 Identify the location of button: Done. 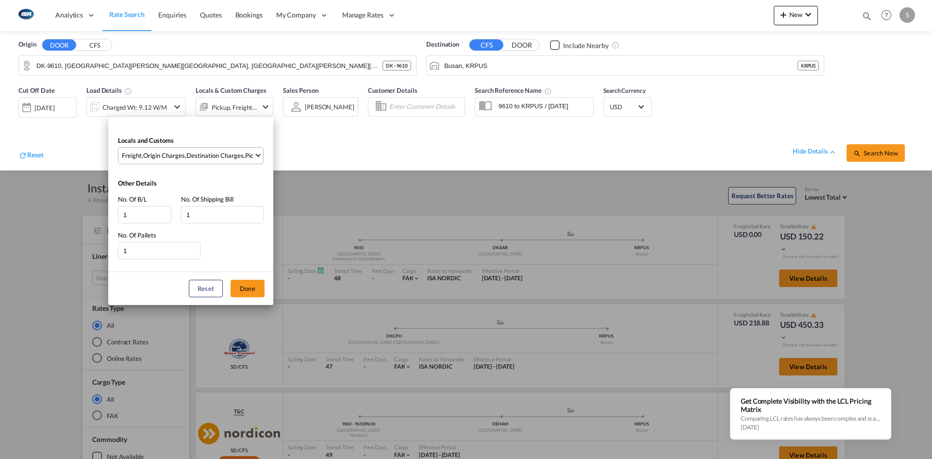
(248, 288).